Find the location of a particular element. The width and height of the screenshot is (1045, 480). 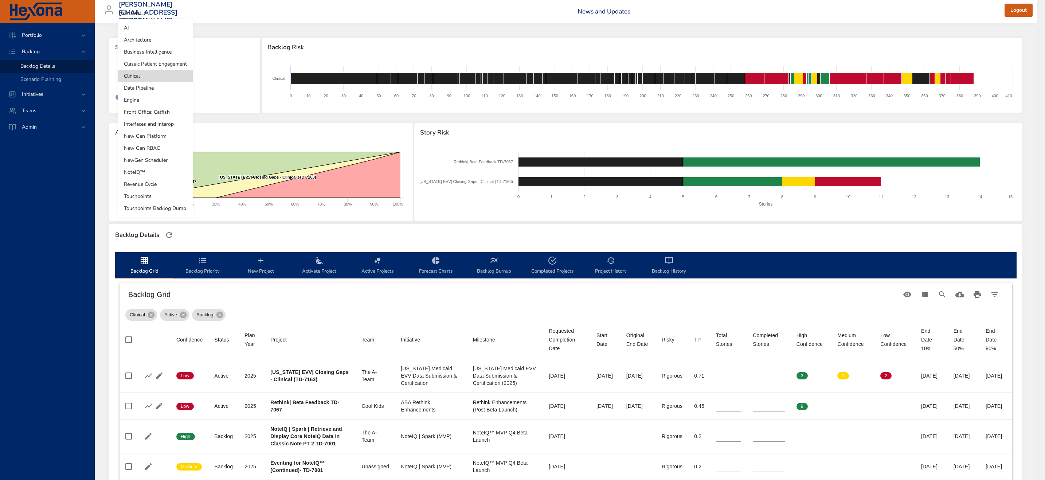

li: New Gen RBAC is located at coordinates (155, 148).